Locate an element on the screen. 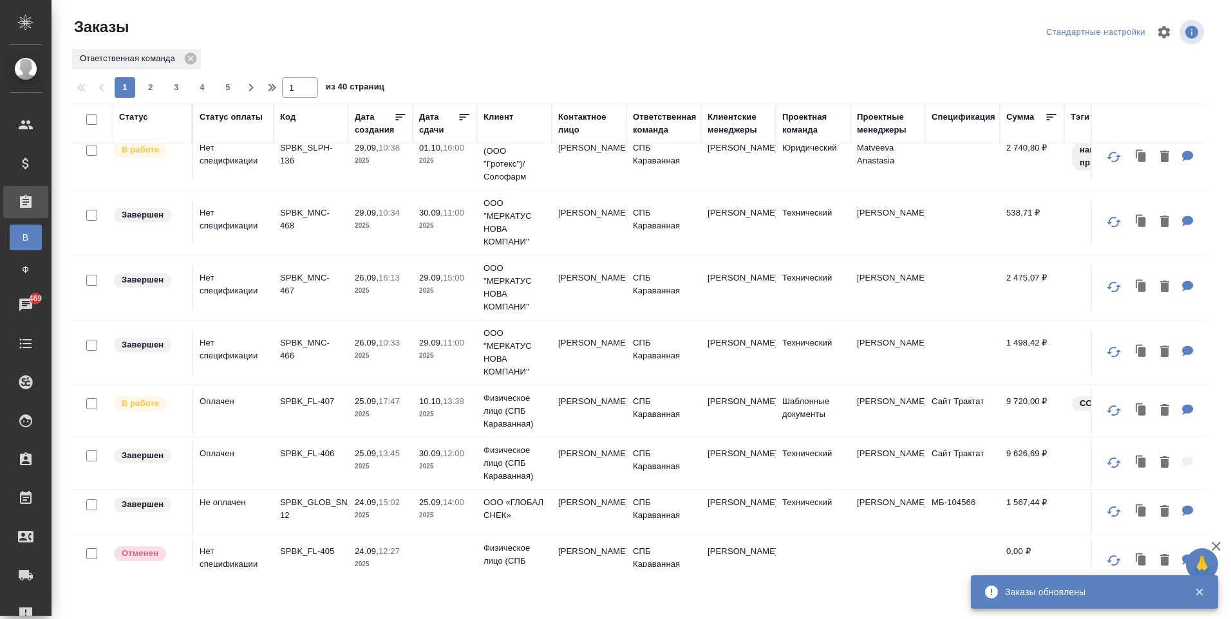 This screenshot has width=1231, height=619. p: 29.09, is located at coordinates (431, 343).